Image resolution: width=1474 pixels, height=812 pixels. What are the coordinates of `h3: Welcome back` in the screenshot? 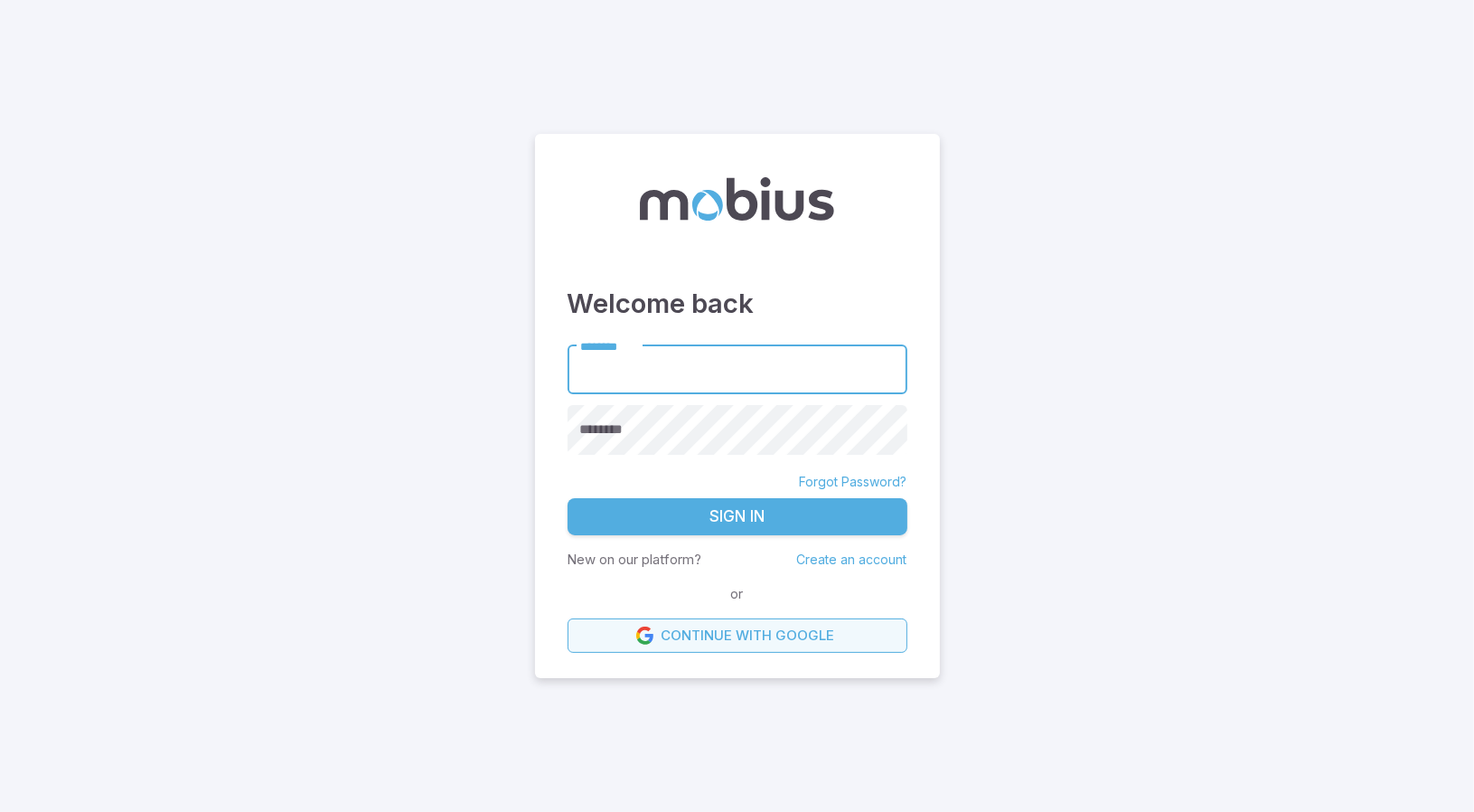 It's located at (737, 304).